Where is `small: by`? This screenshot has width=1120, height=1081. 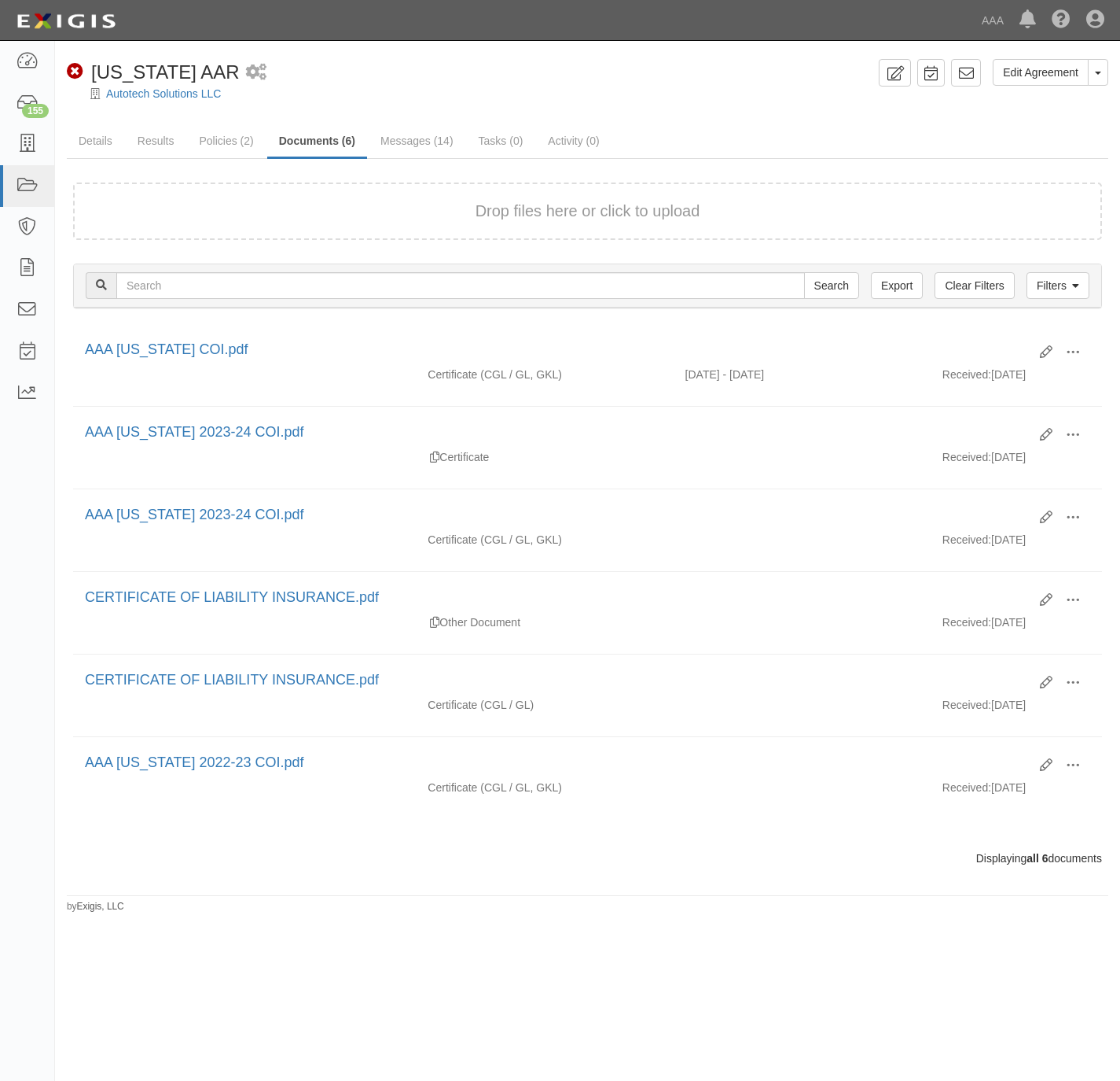 small: by is located at coordinates (95, 906).